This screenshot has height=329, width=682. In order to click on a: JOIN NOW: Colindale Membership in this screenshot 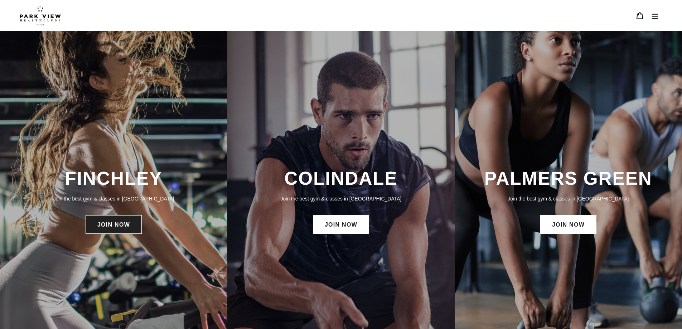, I will do `click(341, 224)`.